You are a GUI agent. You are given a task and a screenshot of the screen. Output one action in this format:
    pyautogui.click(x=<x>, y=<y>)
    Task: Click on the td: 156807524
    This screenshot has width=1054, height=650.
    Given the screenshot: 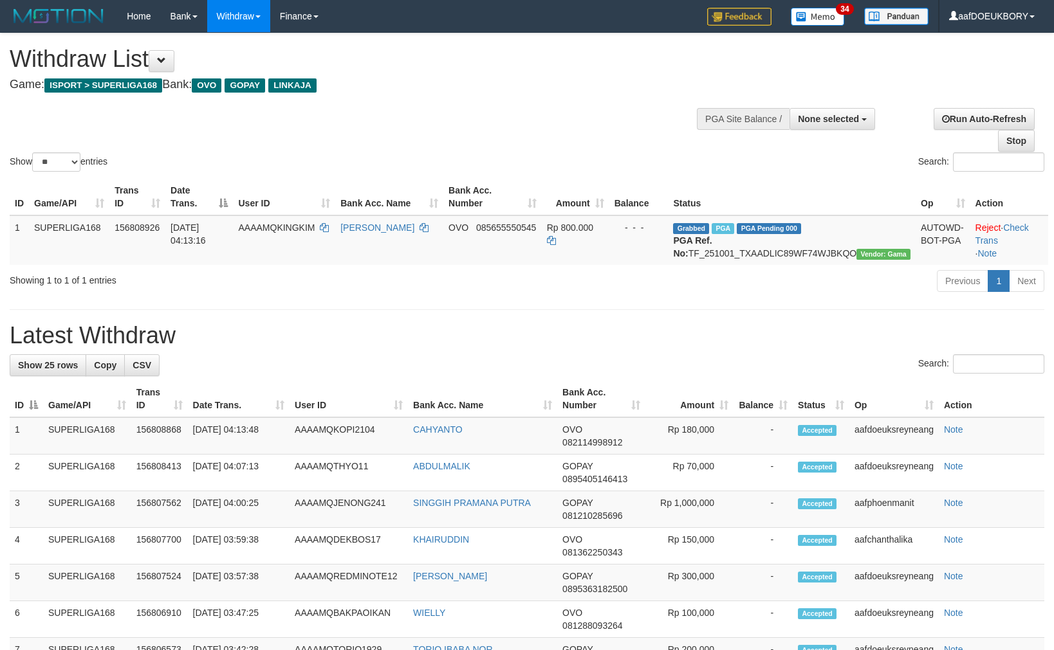 What is the action you would take?
    pyautogui.click(x=160, y=583)
    